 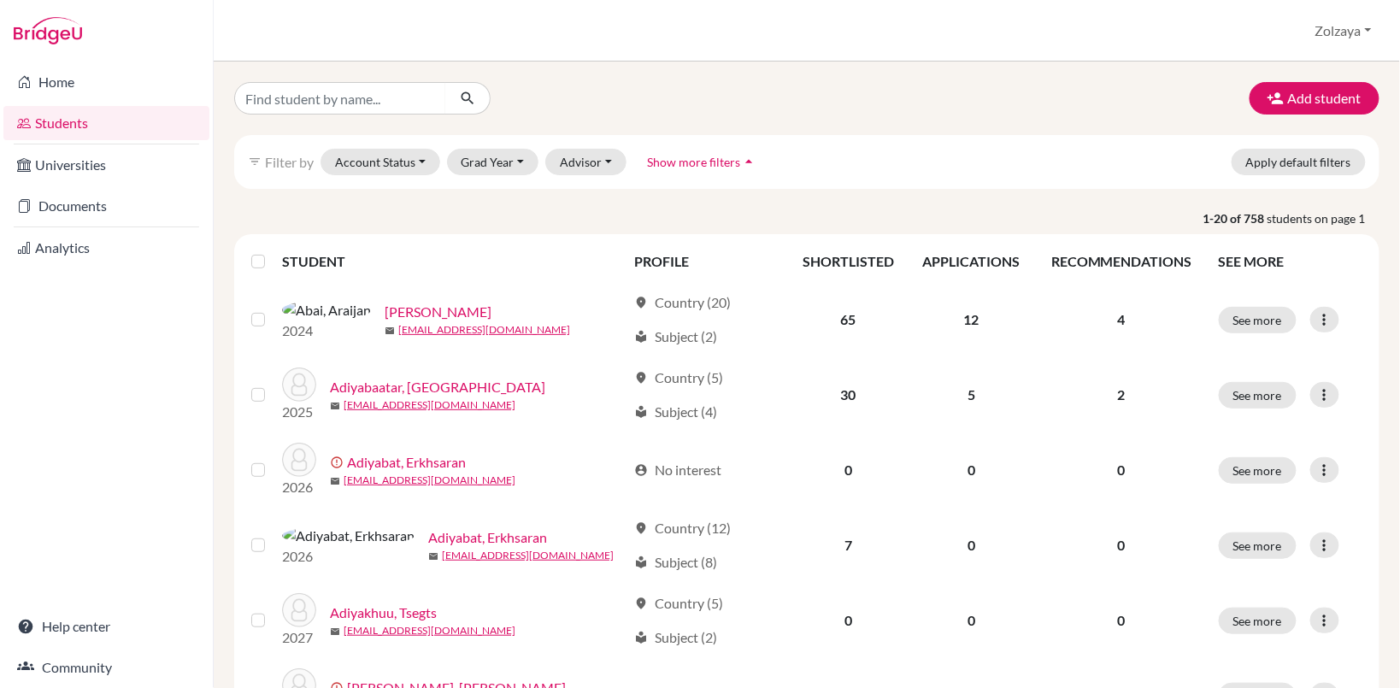 I want to click on th: RECOMMENDATIONS, so click(x=1121, y=261).